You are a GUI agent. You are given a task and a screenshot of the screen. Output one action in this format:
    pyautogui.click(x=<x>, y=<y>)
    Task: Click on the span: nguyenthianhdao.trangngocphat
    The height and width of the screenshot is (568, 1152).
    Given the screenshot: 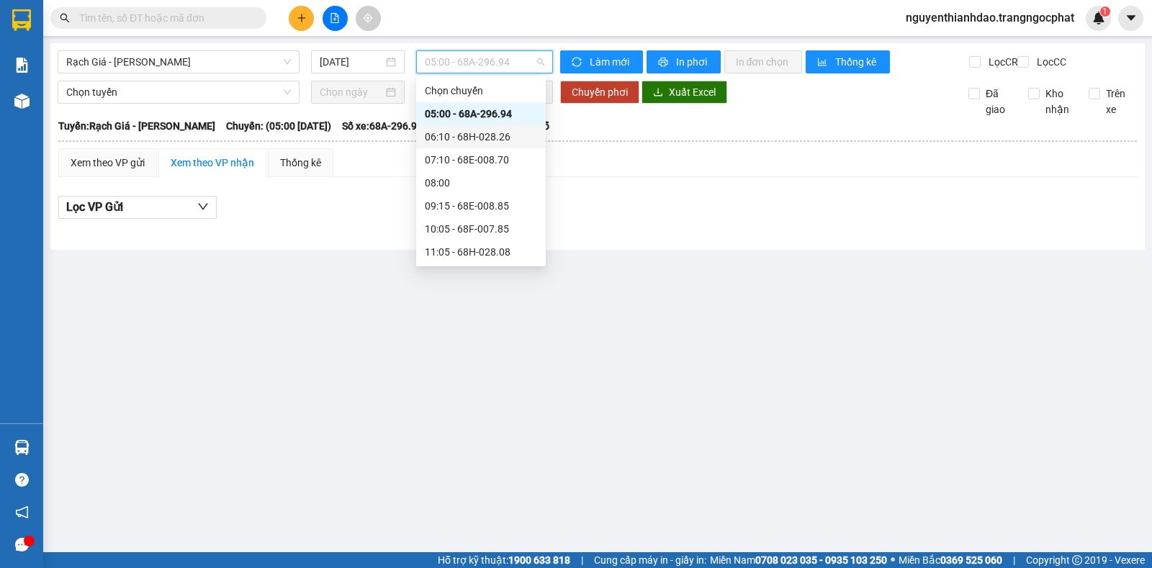 What is the action you would take?
    pyautogui.click(x=990, y=17)
    